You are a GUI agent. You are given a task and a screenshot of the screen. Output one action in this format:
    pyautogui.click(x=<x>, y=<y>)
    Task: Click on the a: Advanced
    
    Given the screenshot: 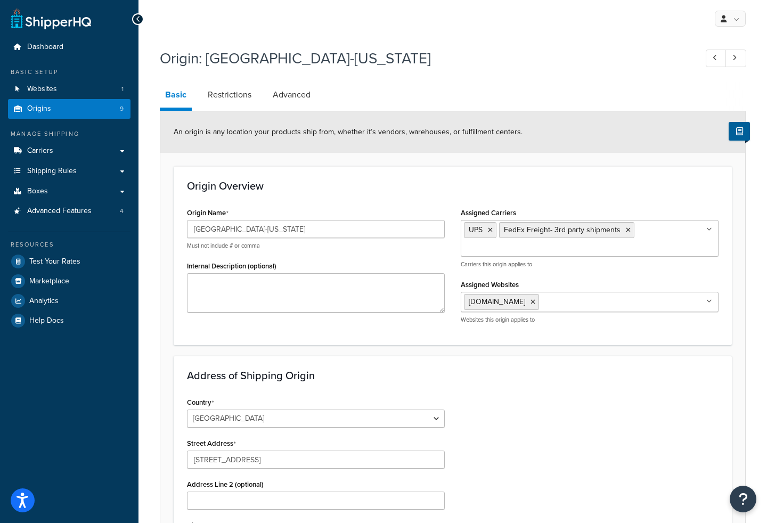 What is the action you would take?
    pyautogui.click(x=291, y=95)
    